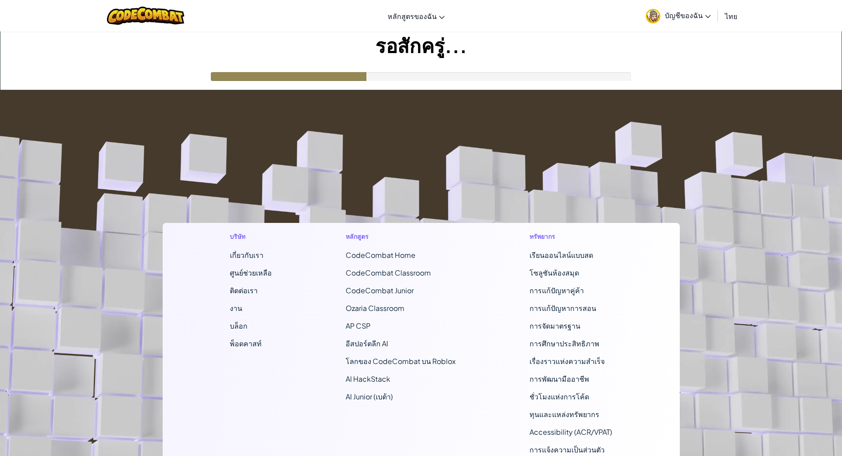 The image size is (842, 456). I want to click on span: ติดต่อเรา, so click(243, 290).